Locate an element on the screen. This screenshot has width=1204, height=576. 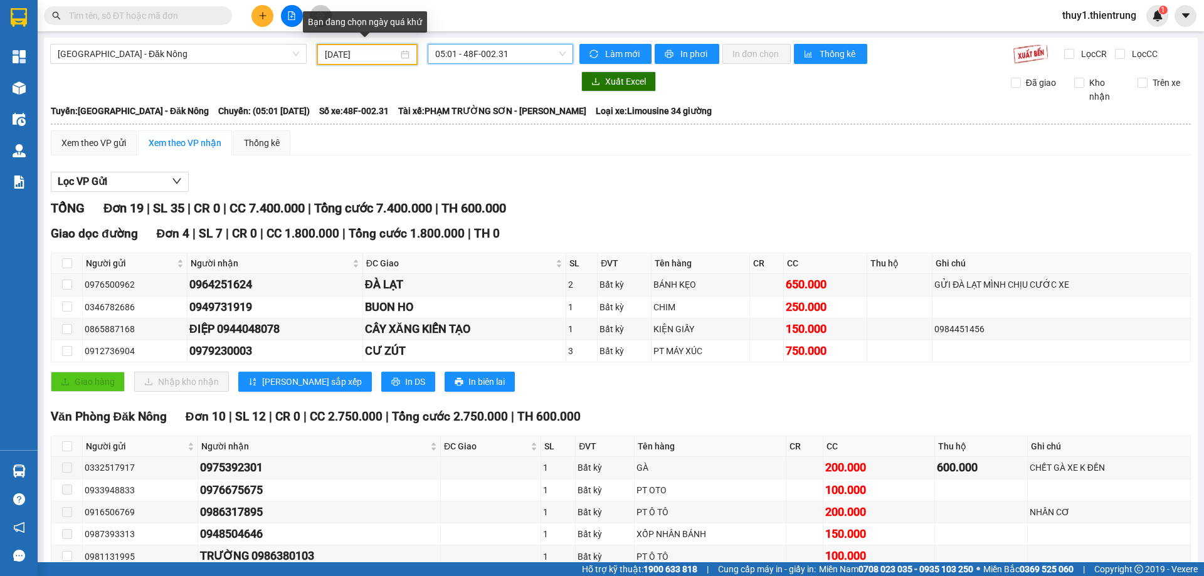
span: question-circle is located at coordinates (19, 499).